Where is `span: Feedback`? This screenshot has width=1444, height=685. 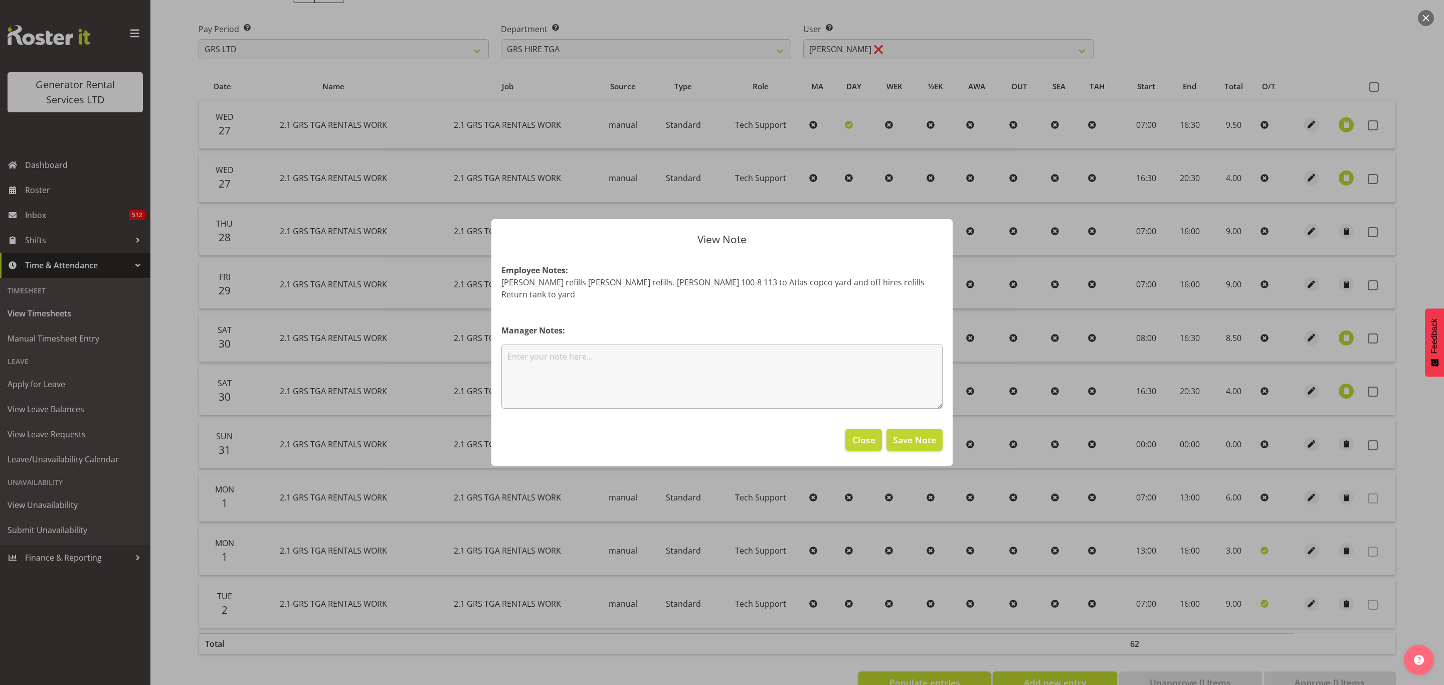
span: Feedback is located at coordinates (1434, 336).